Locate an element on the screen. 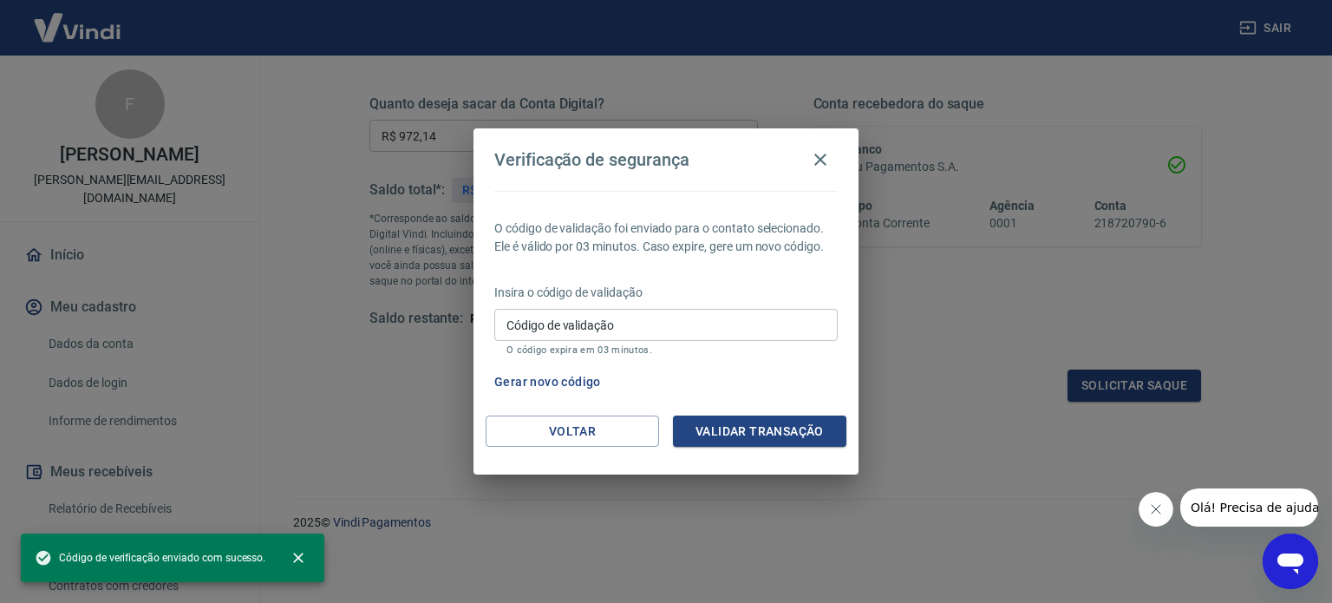 The image size is (1332, 603). button: Validar transação is located at coordinates (760, 431).